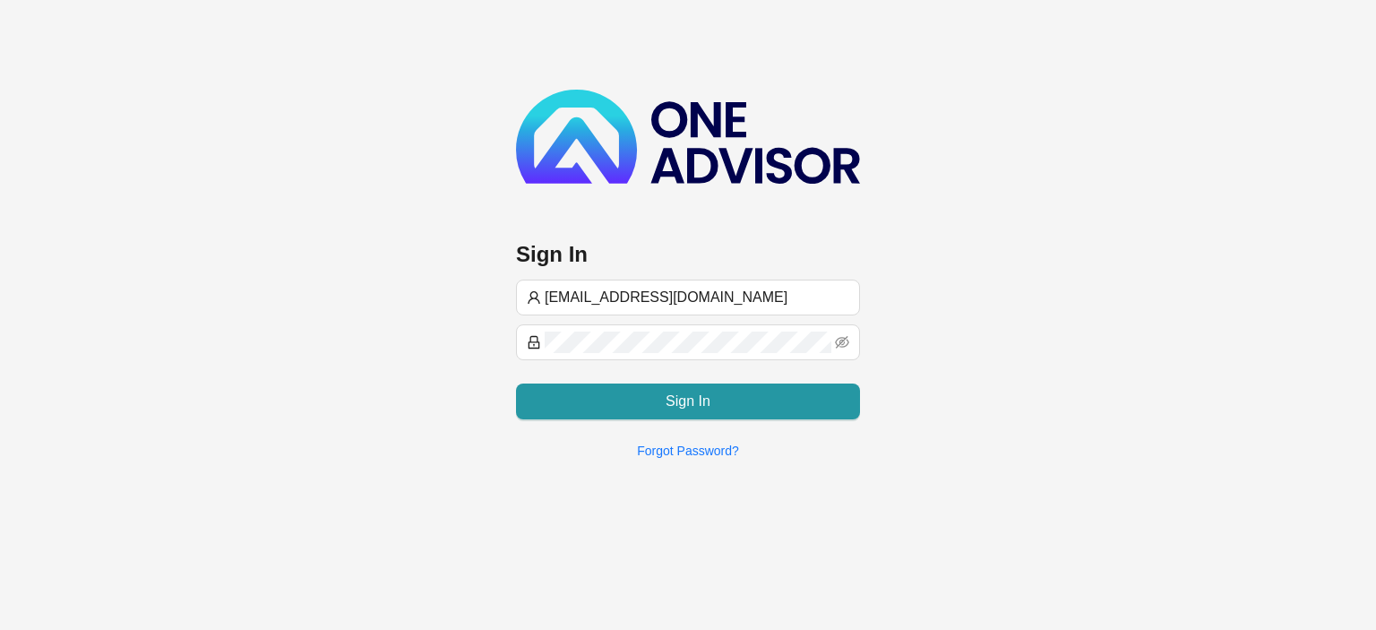  What do you see at coordinates (688, 254) in the screenshot?
I see `h3: Sign In` at bounding box center [688, 254].